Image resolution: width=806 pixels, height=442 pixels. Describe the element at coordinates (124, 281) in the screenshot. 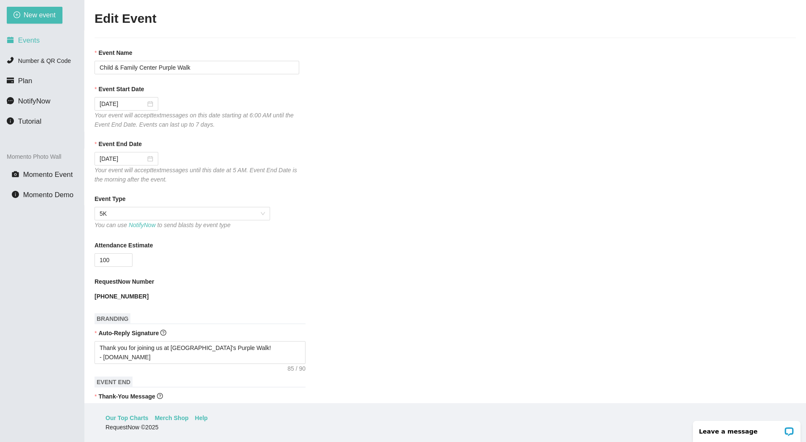

I see `b: RequestNow Number` at that location.